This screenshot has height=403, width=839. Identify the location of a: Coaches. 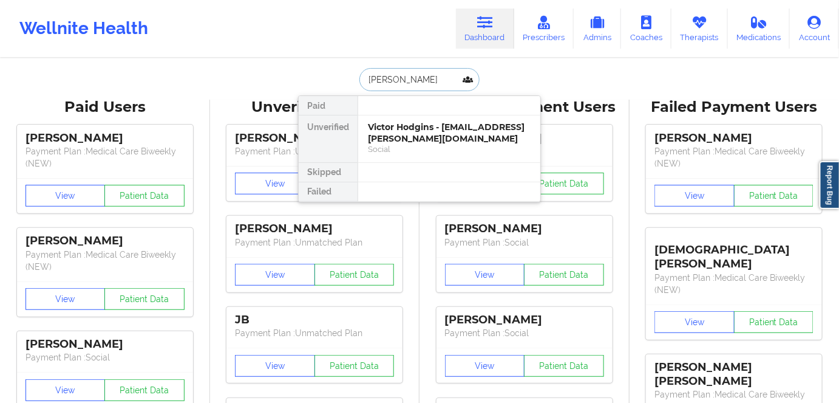
(646, 29).